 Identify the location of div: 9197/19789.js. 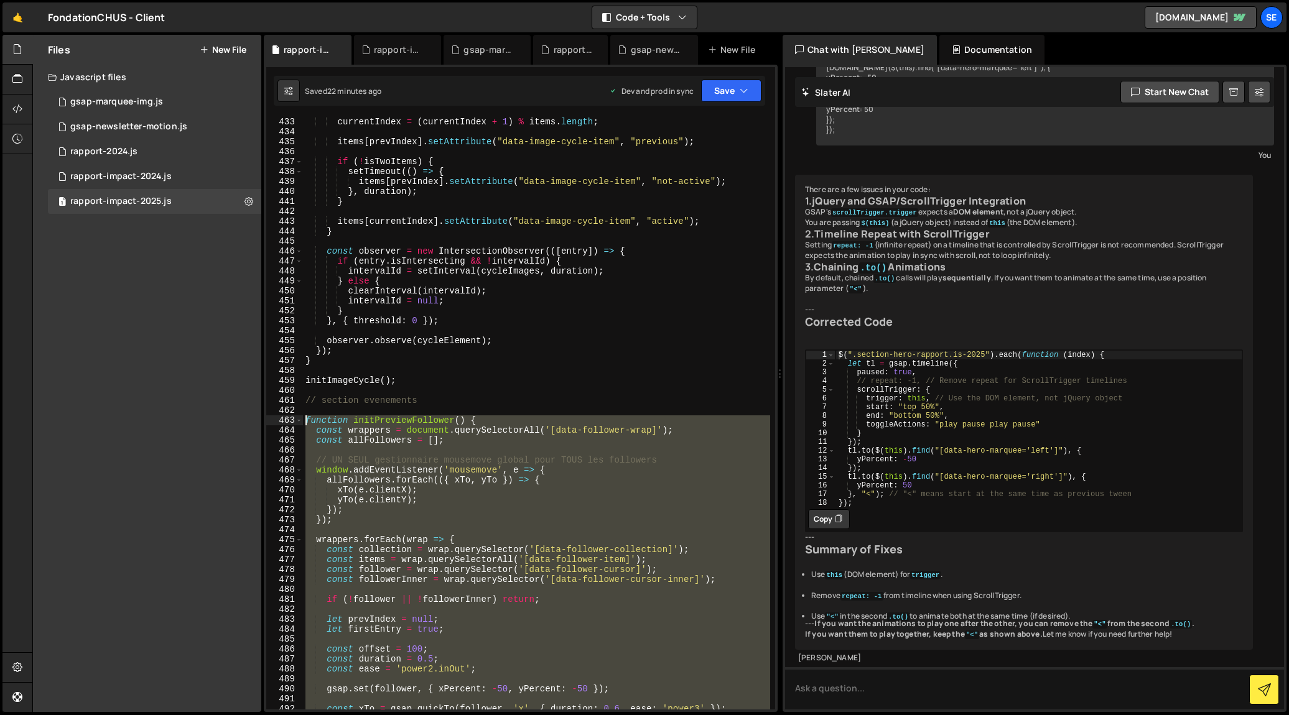
(154, 152).